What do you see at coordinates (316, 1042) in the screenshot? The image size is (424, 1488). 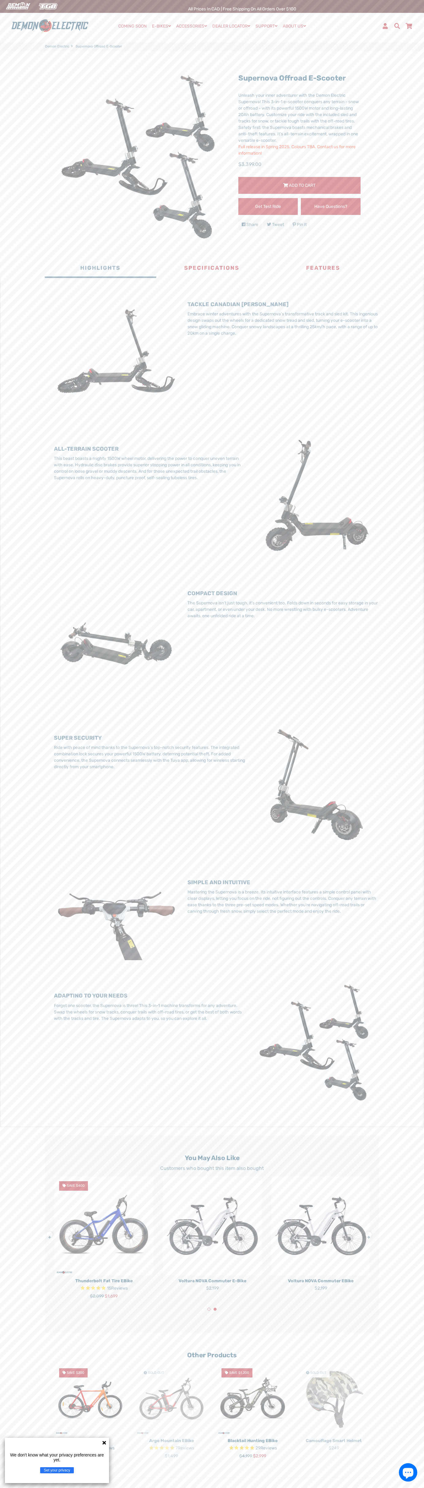 I see `img: Nicolboy.jpg` at bounding box center [316, 1042].